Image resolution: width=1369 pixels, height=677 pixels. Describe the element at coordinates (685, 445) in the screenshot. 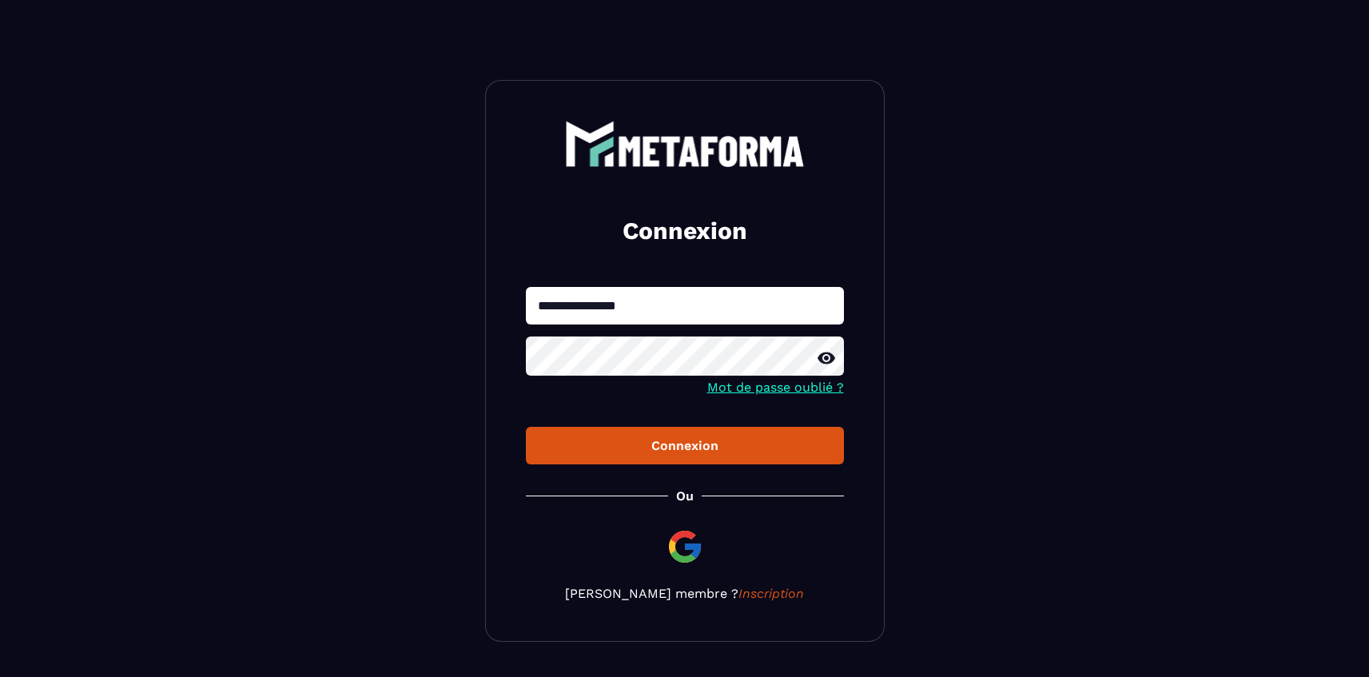

I see `div: Connexion` at that location.